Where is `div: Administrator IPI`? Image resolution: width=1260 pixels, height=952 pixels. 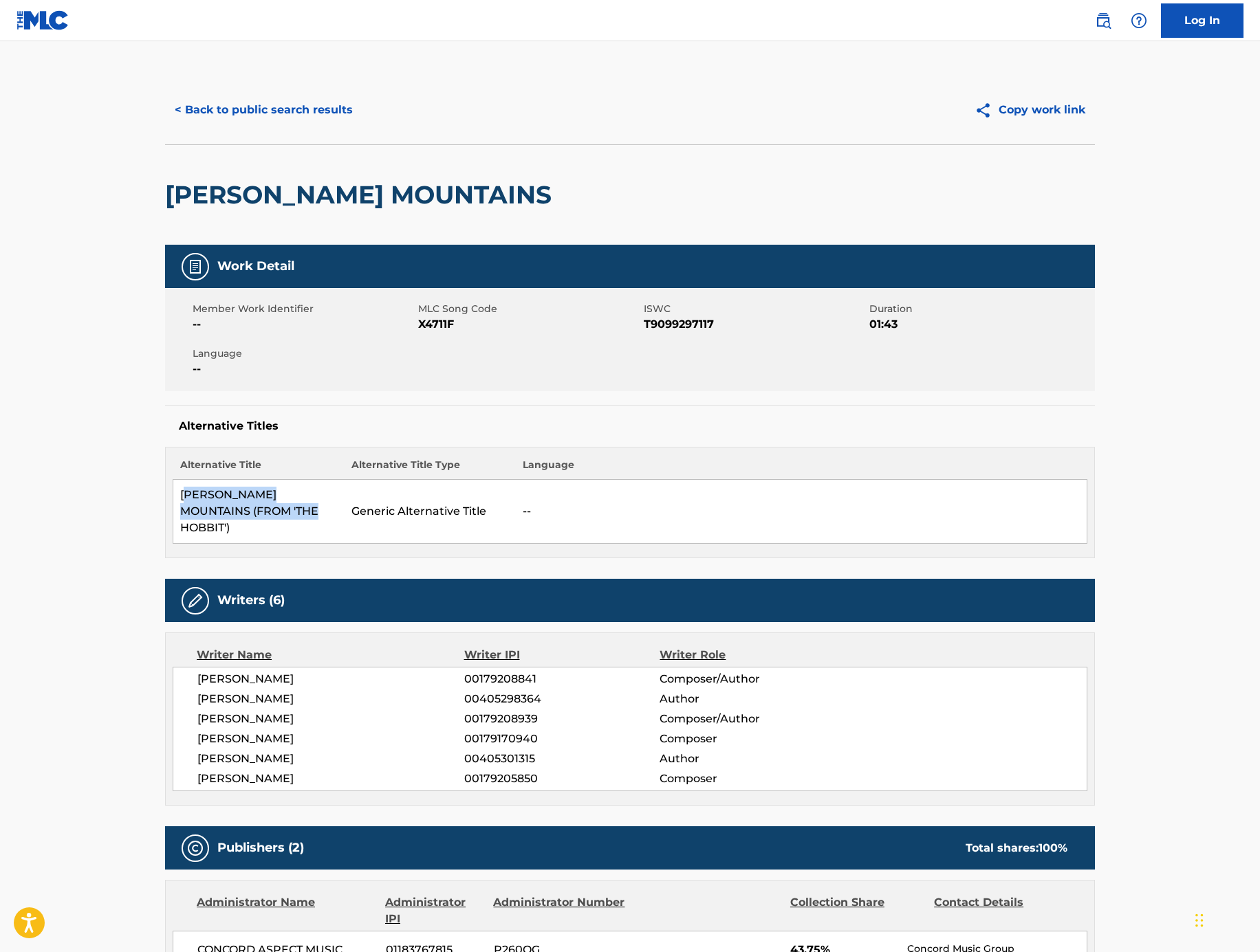 div: Administrator IPI is located at coordinates (433, 911).